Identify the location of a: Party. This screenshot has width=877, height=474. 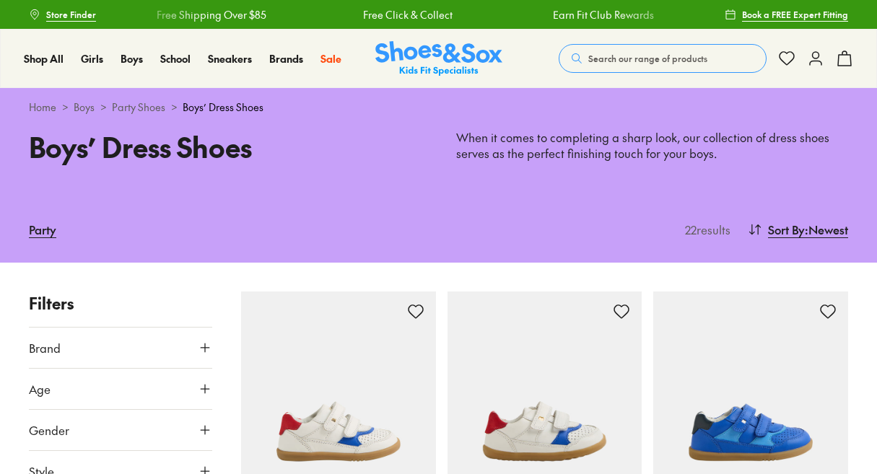
(43, 230).